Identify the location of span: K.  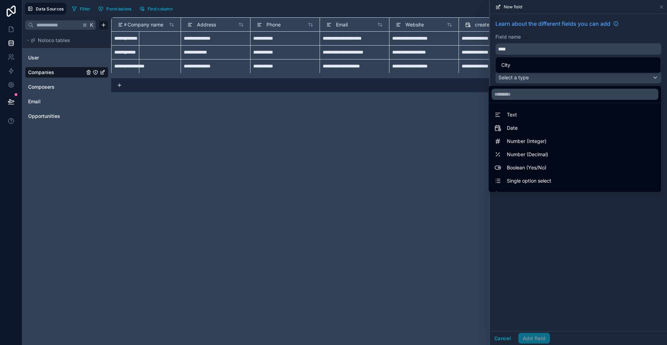
(92, 25).